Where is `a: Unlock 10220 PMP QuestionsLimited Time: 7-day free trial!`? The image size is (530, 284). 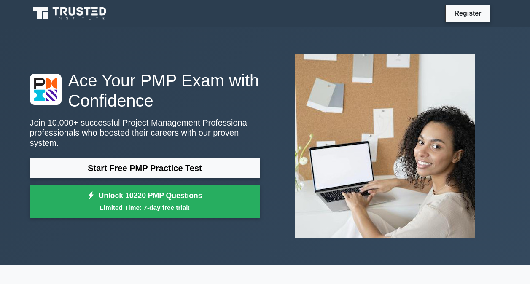 a: Unlock 10220 PMP QuestionsLimited Time: 7-day free trial! is located at coordinates (145, 202).